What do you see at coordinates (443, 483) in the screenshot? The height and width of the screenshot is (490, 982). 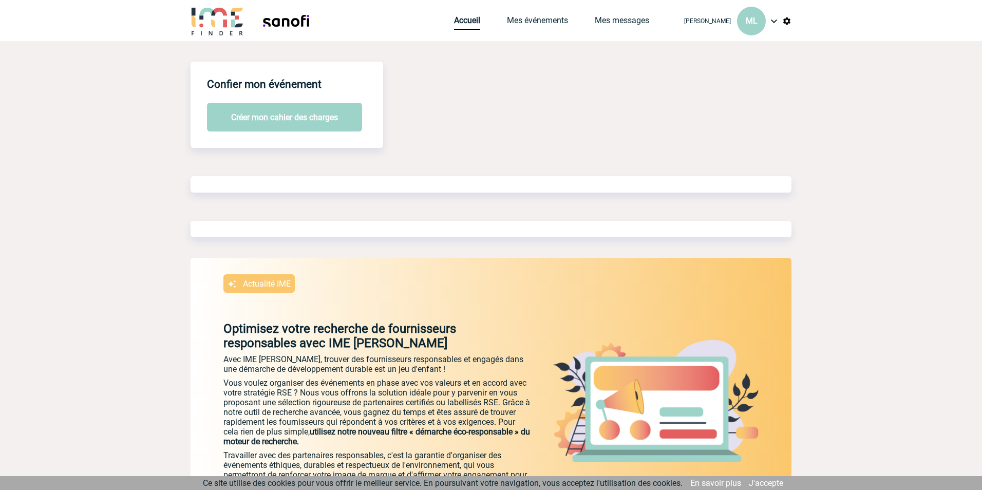 I see `span: Ce site utilise des cookies pour vous offrir le meilleur service. En poursuivant votre navigation...` at bounding box center [443, 483].